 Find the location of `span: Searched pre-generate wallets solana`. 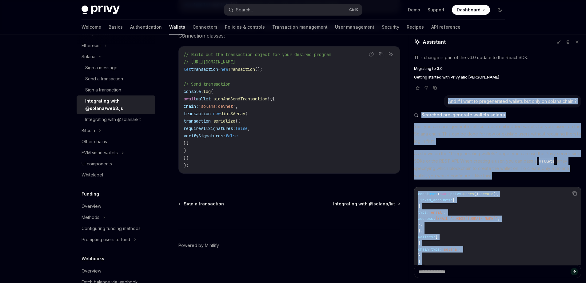

span: Searched pre-generate wallets solana is located at coordinates (463, 115).